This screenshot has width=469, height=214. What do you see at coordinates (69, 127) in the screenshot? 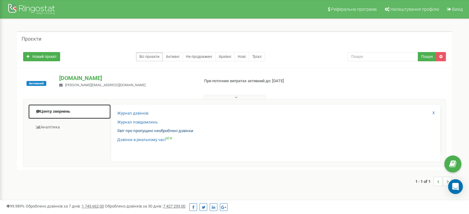
I see `a: Аналiтика` at bounding box center [69, 127].